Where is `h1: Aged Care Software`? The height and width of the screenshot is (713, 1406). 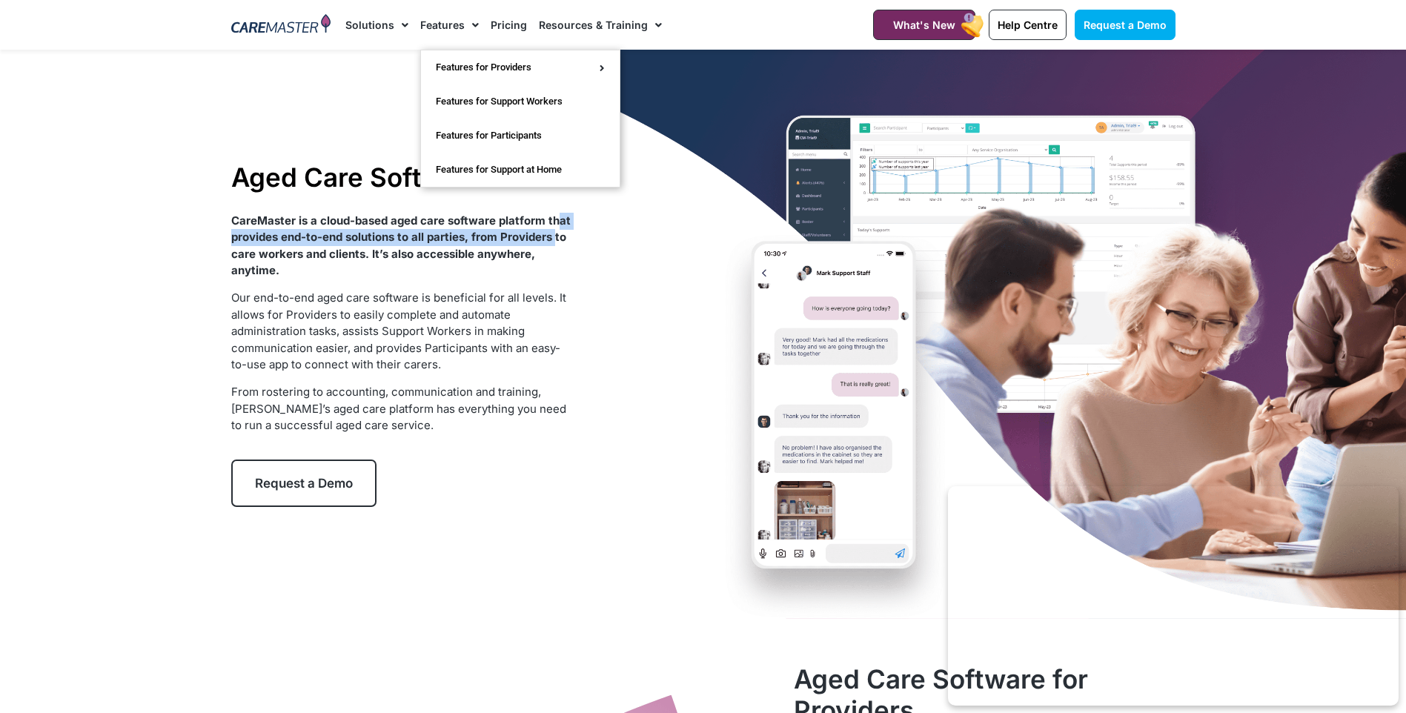
h1: Aged Care Software is located at coordinates (401, 177).